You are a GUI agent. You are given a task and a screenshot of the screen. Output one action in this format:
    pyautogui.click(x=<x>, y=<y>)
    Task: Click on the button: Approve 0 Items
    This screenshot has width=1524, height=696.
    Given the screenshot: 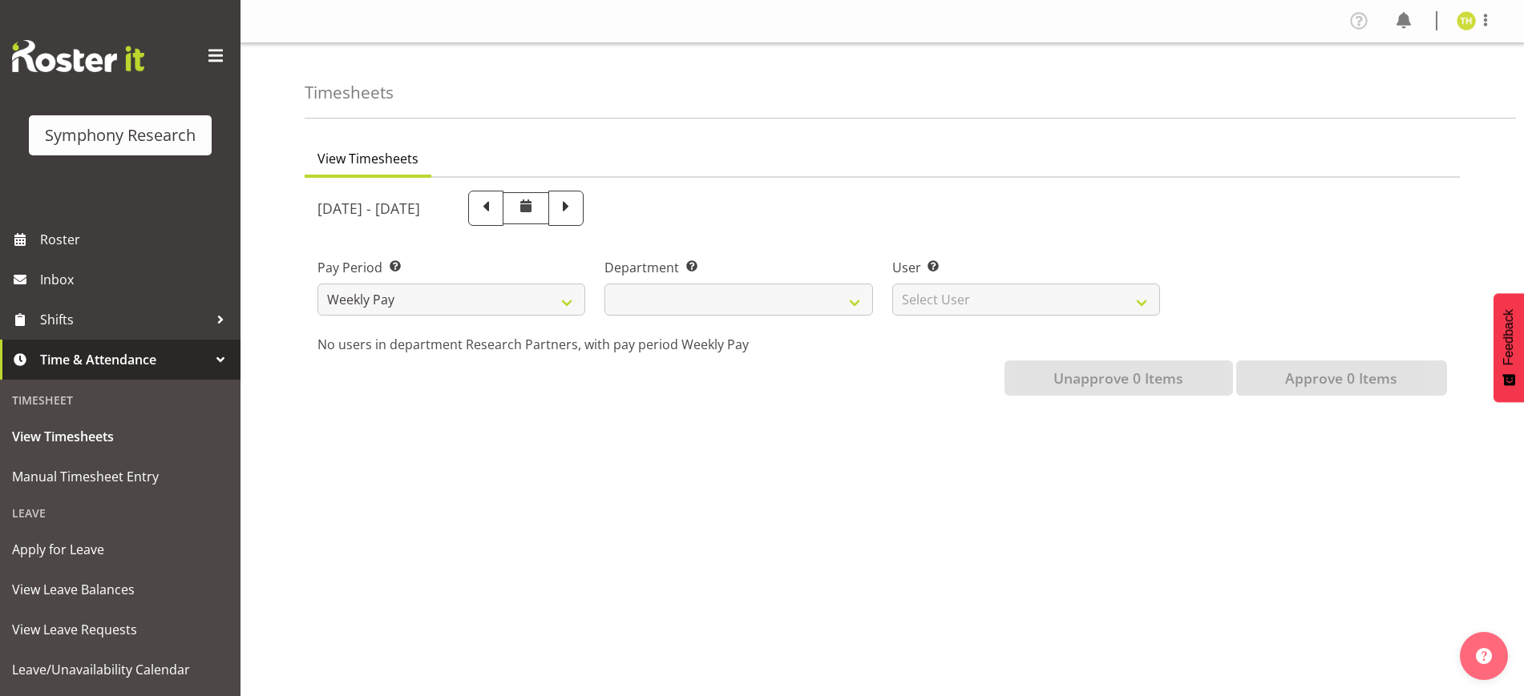 What is the action you would take?
    pyautogui.click(x=1341, y=378)
    